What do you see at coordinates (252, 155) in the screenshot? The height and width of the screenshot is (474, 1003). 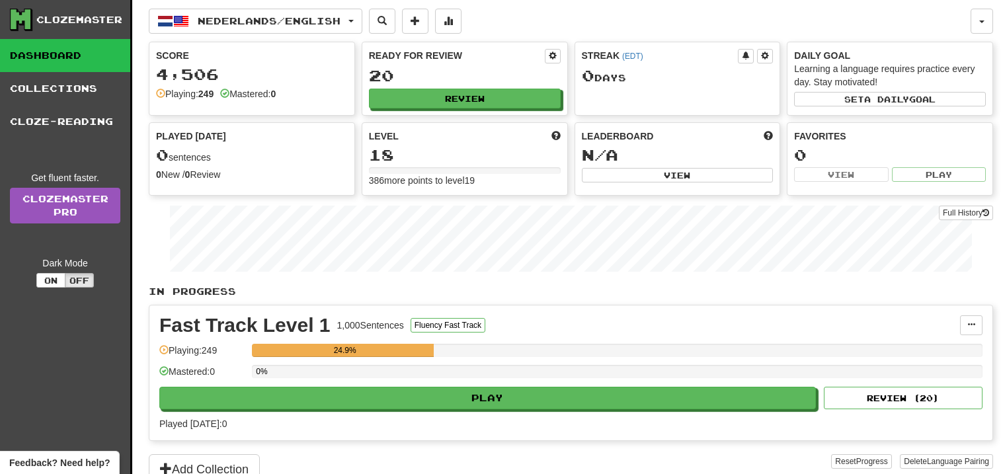 I see `div: sentences` at bounding box center [252, 155].